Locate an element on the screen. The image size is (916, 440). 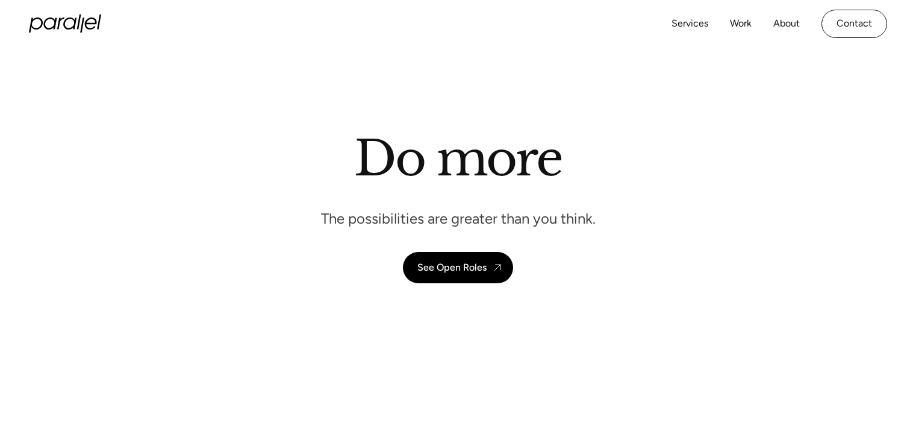
a: About is located at coordinates (787, 23).